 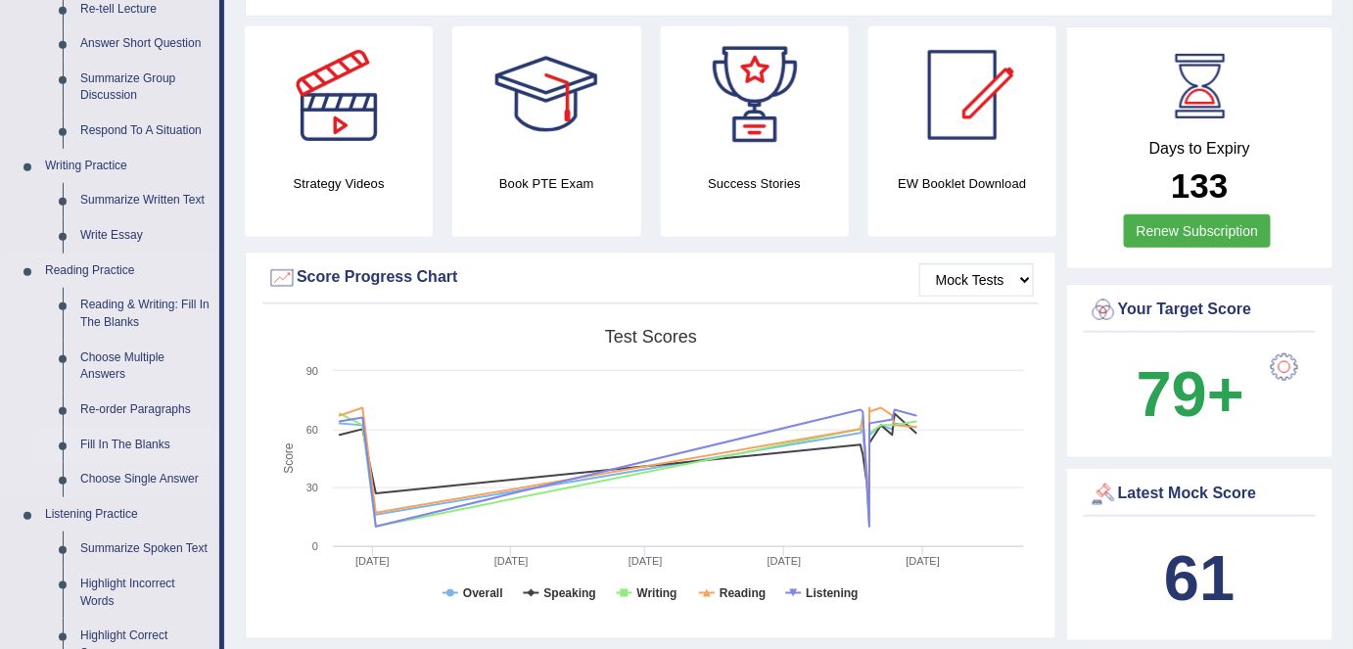 What do you see at coordinates (483, 593) in the screenshot?
I see `tspan: Overall` at bounding box center [483, 593].